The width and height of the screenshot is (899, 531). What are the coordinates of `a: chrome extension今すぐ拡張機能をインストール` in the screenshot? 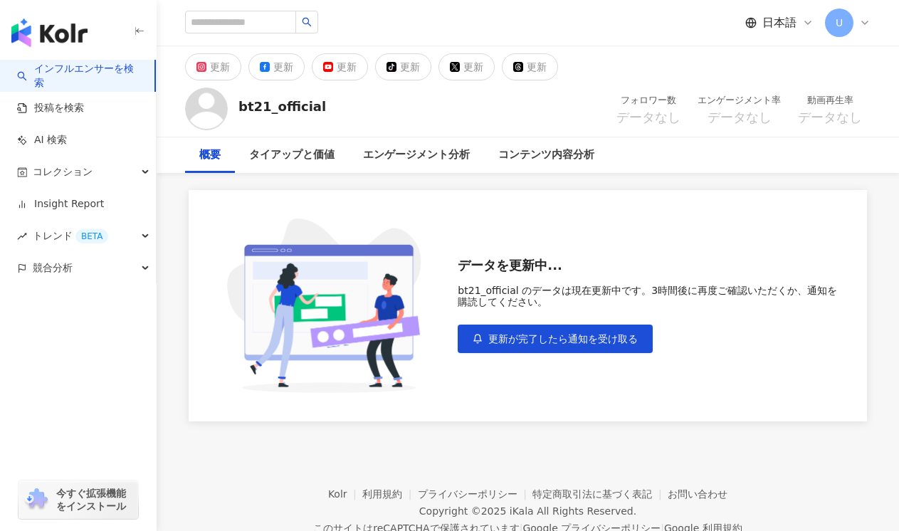 It's located at (78, 500).